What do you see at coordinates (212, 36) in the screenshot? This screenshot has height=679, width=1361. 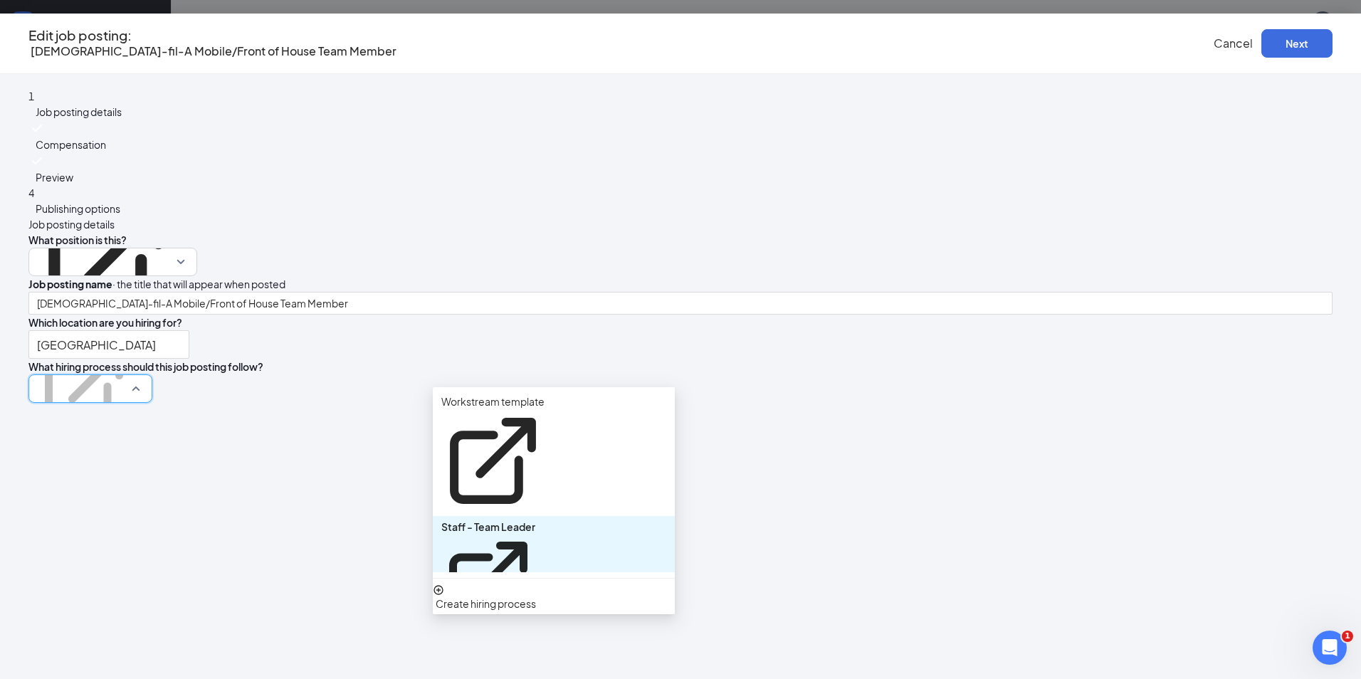 I see `h3: Edit job posting:` at bounding box center [212, 36].